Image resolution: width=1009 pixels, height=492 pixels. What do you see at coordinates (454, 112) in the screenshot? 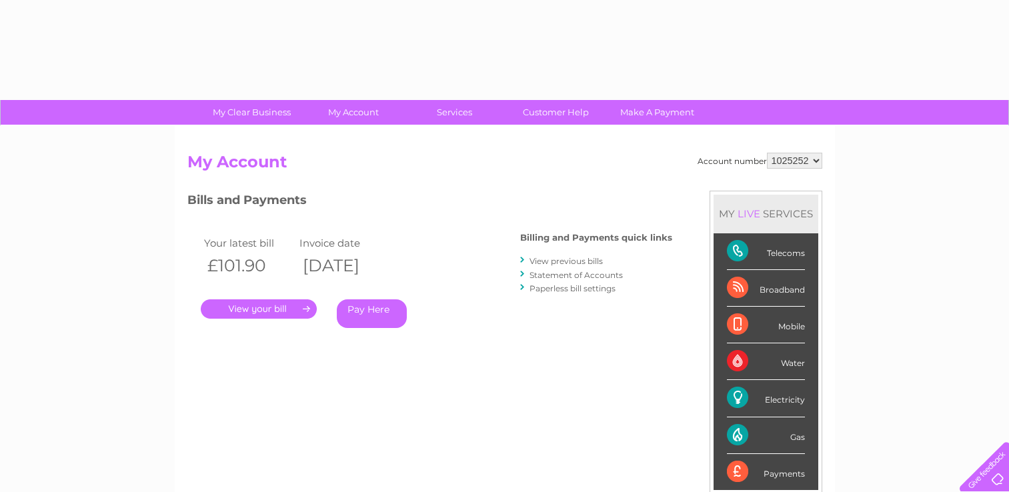
I see `a: Services` at bounding box center [454, 112].